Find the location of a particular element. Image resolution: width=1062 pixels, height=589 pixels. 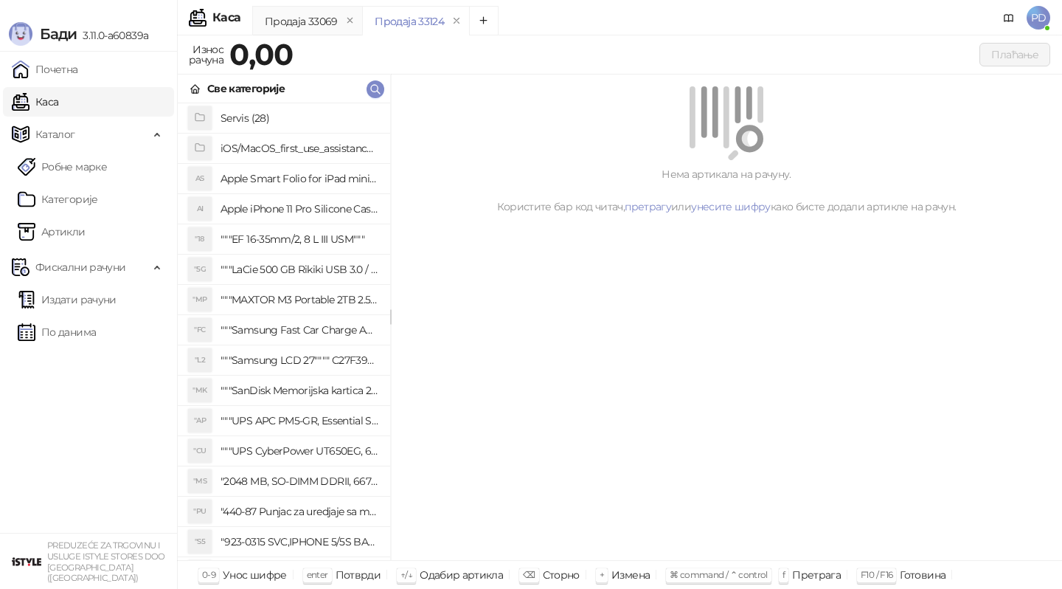

div: Износ рачуна is located at coordinates (206, 55).